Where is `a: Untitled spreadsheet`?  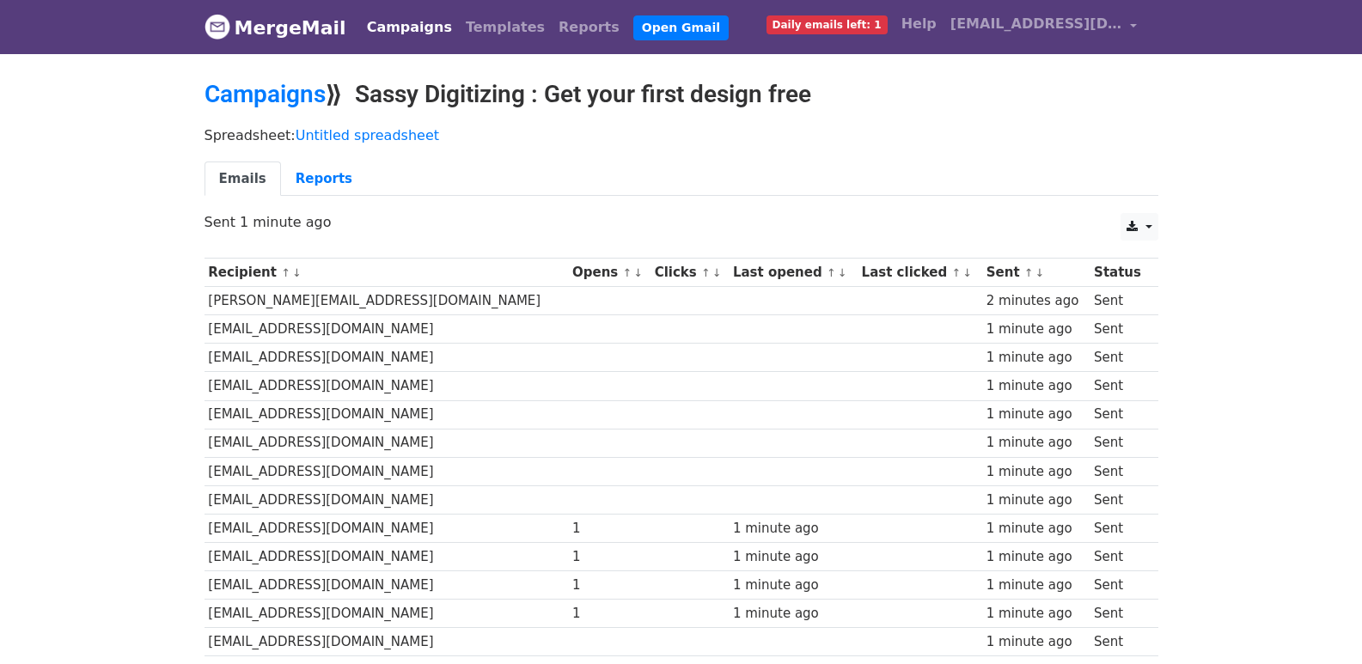 a: Untitled spreadsheet is located at coordinates (367, 135).